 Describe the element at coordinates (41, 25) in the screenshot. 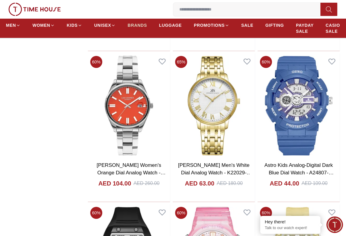

I see `span: WOMEN` at that location.